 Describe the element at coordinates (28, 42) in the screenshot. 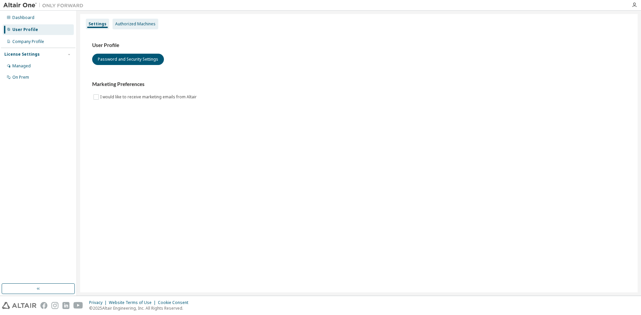

I see `div: Company Profile` at that location.